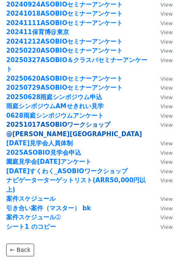 The height and width of the screenshot is (265, 179). What do you see at coordinates (64, 51) in the screenshot?
I see `strong: 20250220ASOBIOセミナーアンケート` at bounding box center [64, 51].